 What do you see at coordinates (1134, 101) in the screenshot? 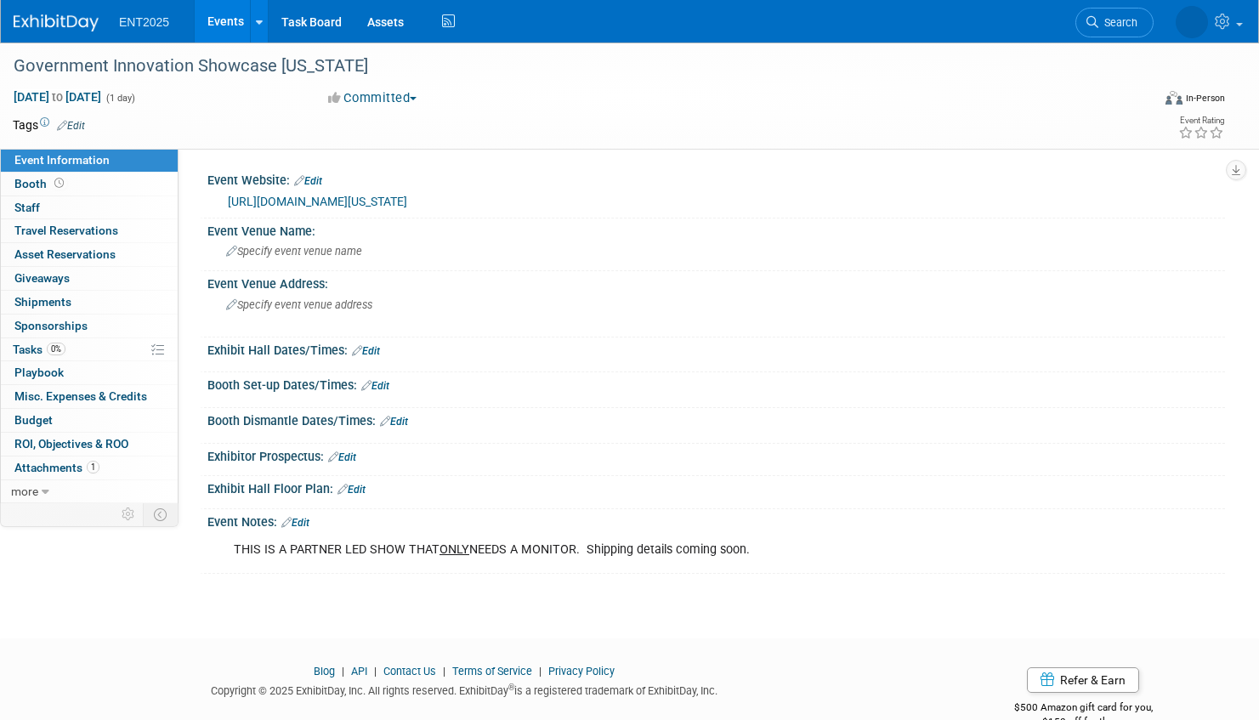
I see `div: Event Format` at bounding box center [1134, 101].